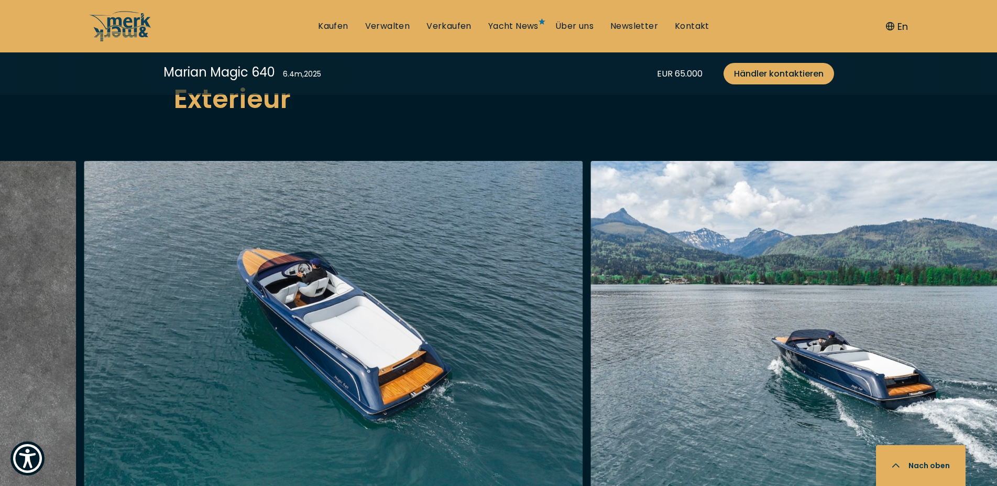  I want to click on a: Kontakt, so click(692, 26).